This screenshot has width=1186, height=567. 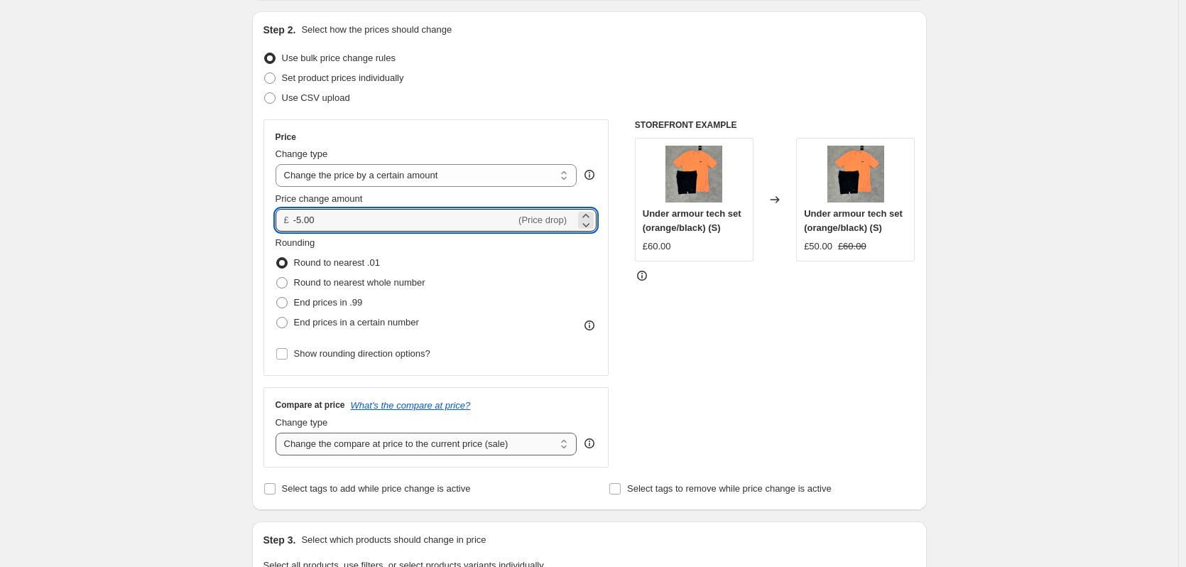 What do you see at coordinates (319, 198) in the screenshot?
I see `span: Price change amount` at bounding box center [319, 198].